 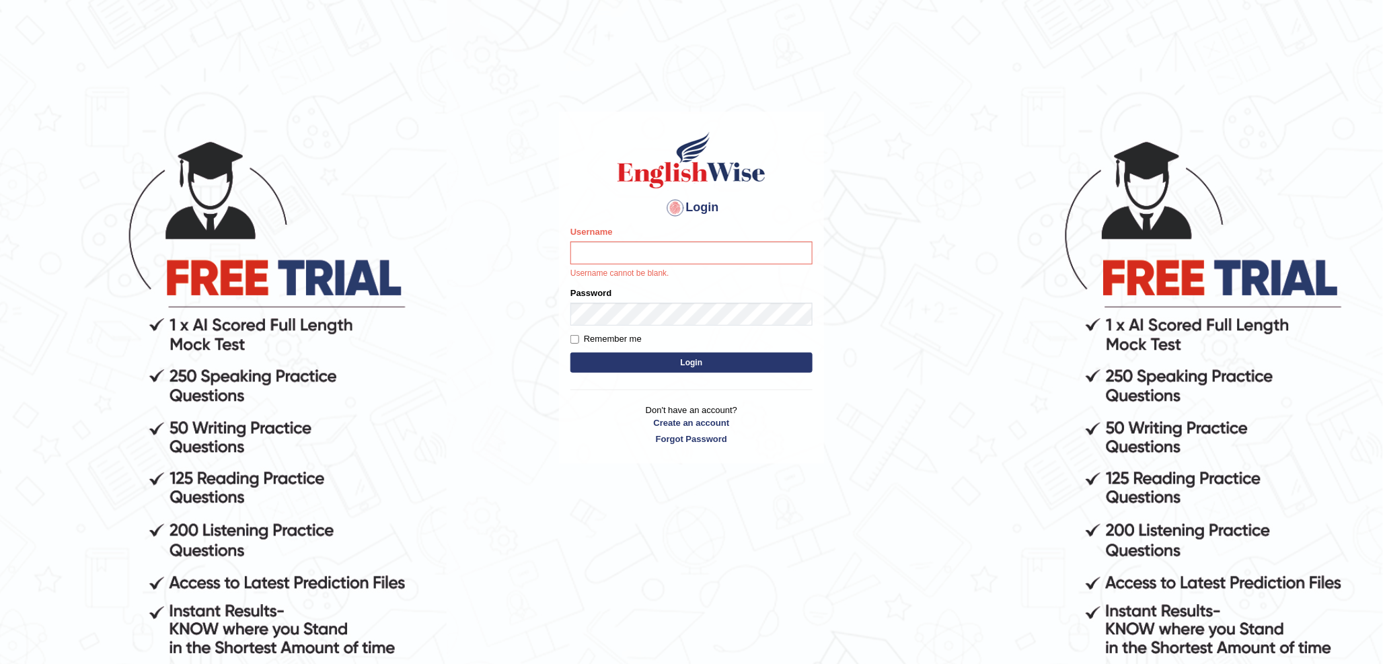 What do you see at coordinates (574, 339) in the screenshot?
I see `input: Remember me` at bounding box center [574, 339].